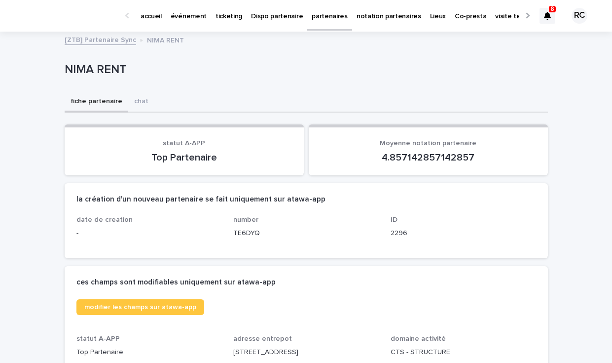 This screenshot has height=363, width=612. What do you see at coordinates (246, 220) in the screenshot?
I see `span: number` at bounding box center [246, 220].